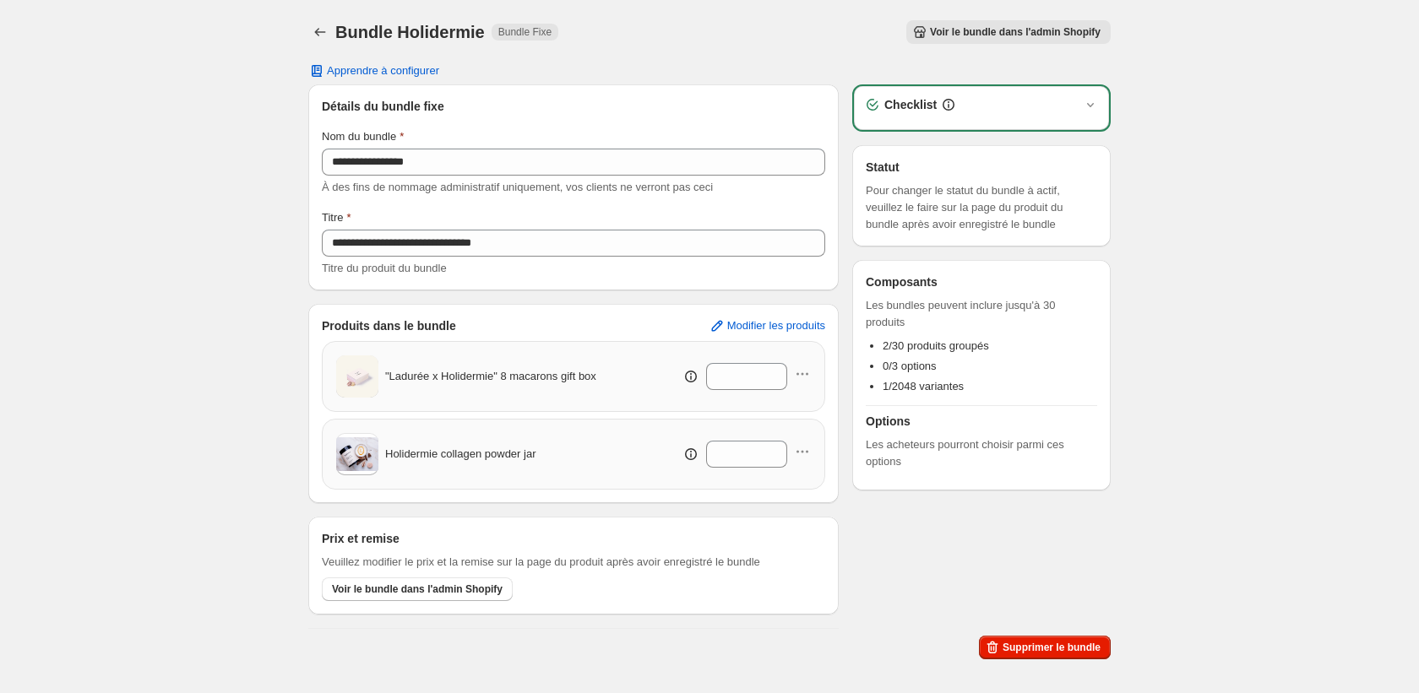  I want to click on button: Apprendre à configurer, so click(373, 71).